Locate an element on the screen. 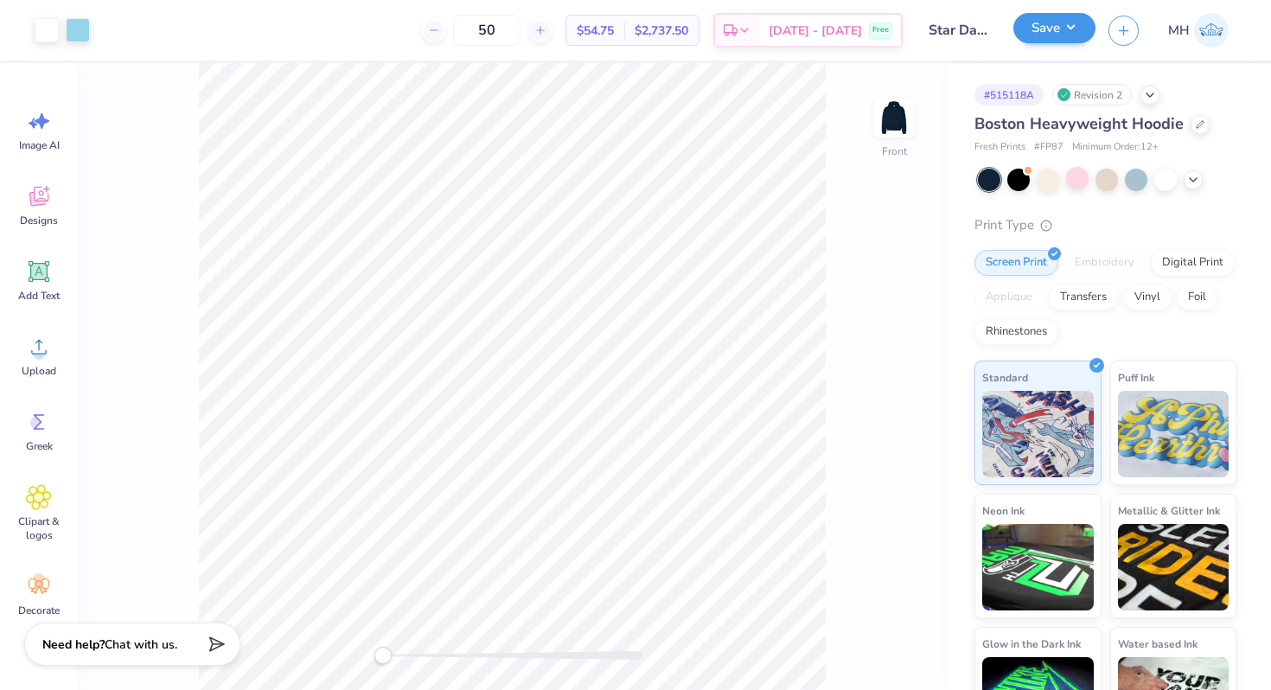 This screenshot has height=690, width=1271. span: Clipart & logos is located at coordinates (39, 528).